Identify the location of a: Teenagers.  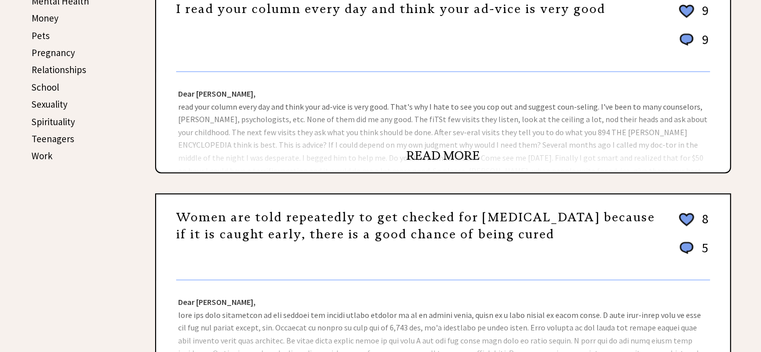
(53, 139).